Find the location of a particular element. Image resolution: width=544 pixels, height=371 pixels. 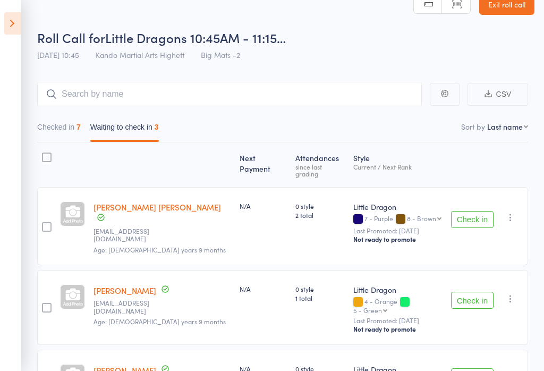

div: Style is located at coordinates (397, 165).